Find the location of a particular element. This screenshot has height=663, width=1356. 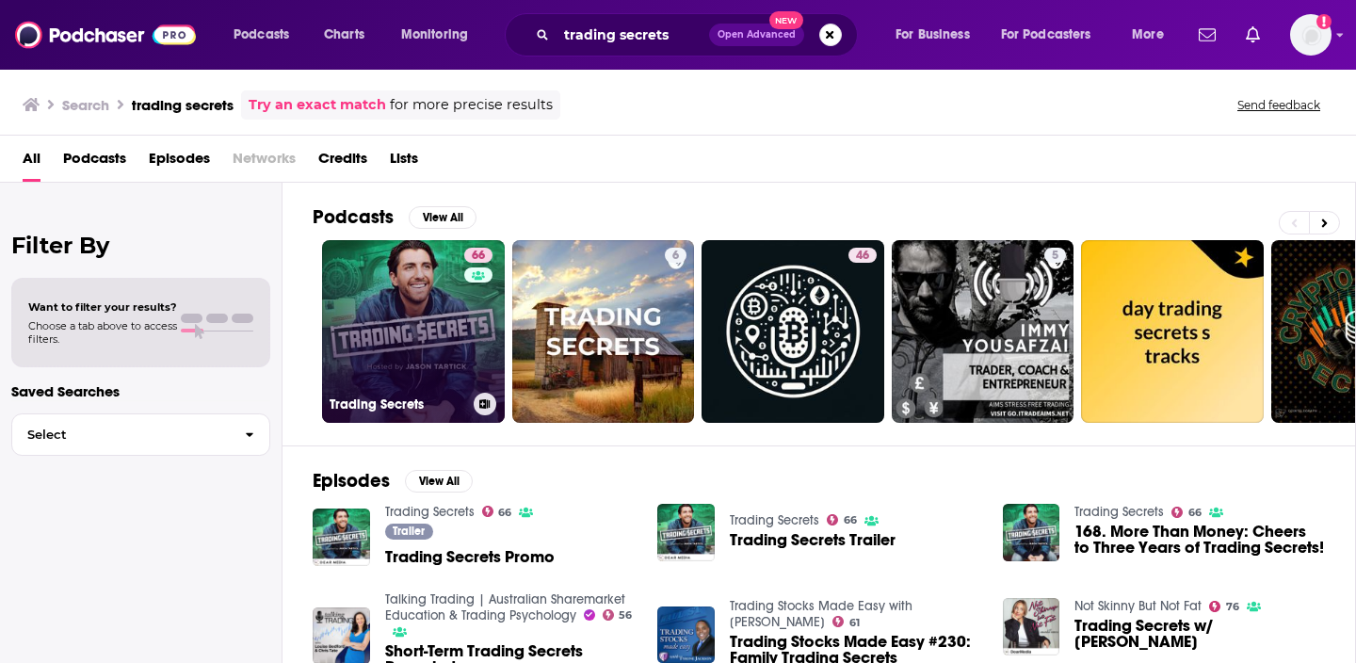

h2: Podcasts is located at coordinates (353, 217).